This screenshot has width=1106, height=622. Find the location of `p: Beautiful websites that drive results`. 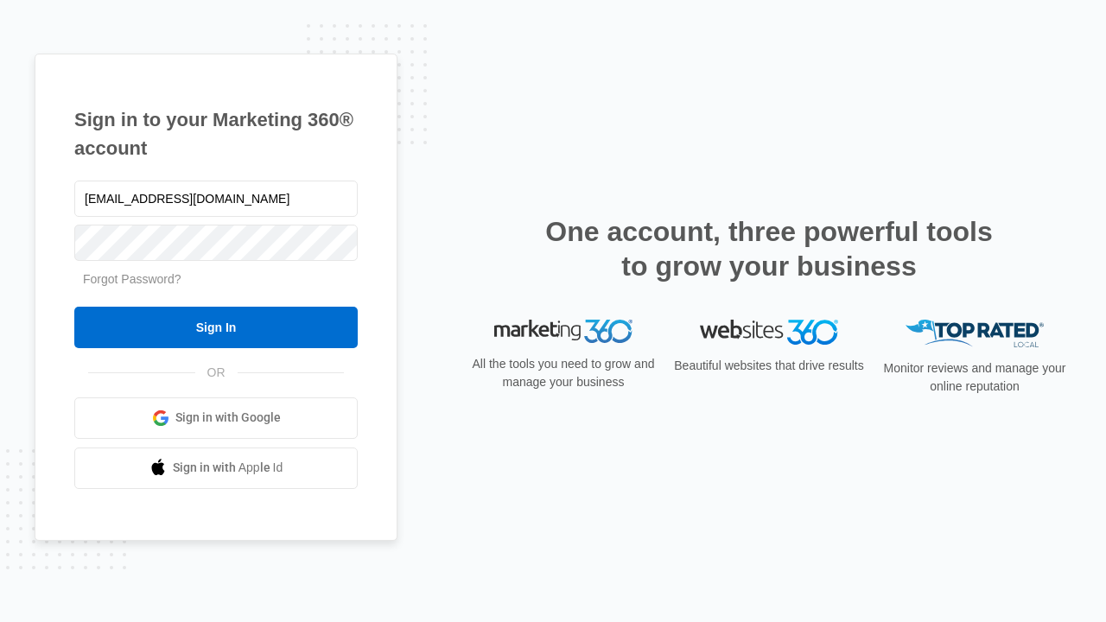

p: Beautiful websites that drive results is located at coordinates (769, 365).